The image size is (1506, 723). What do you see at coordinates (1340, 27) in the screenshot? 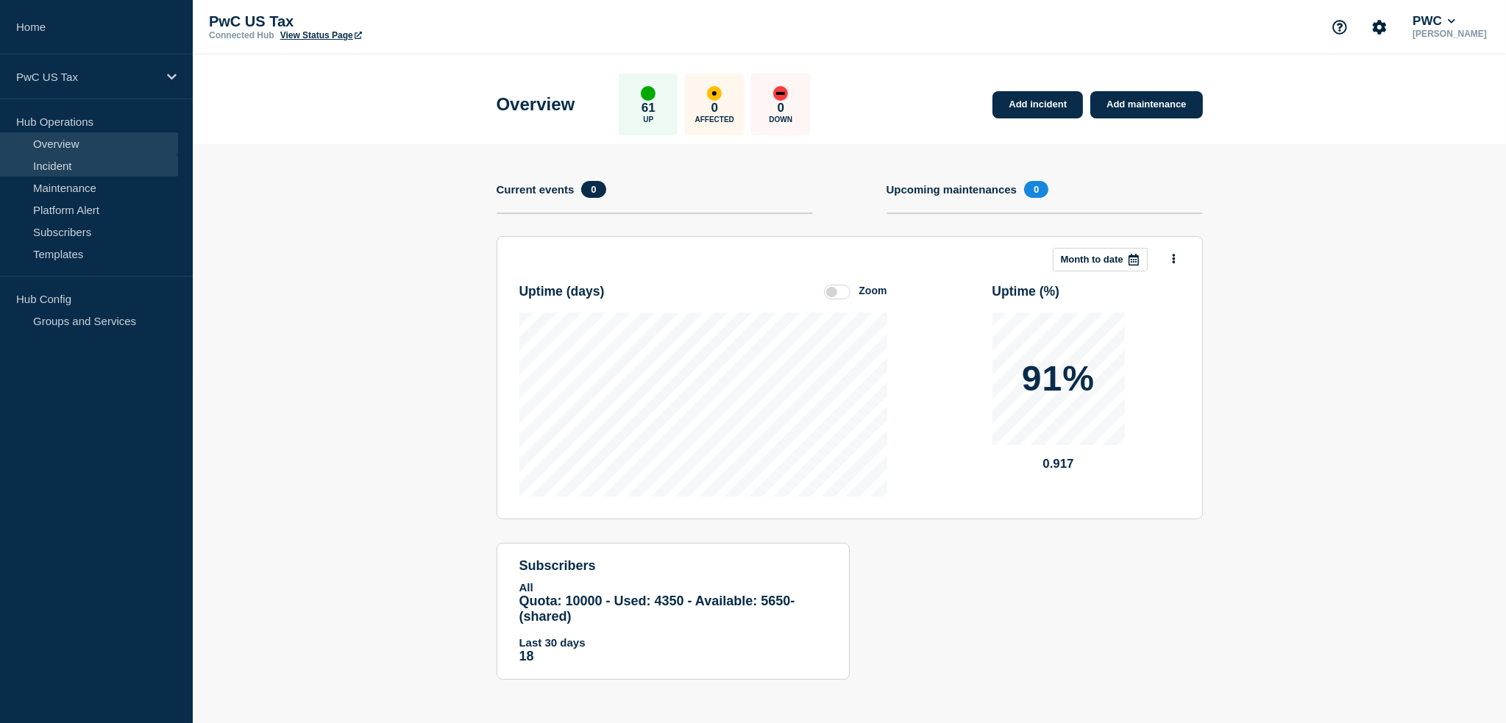
I see `button: Support` at bounding box center [1340, 27].